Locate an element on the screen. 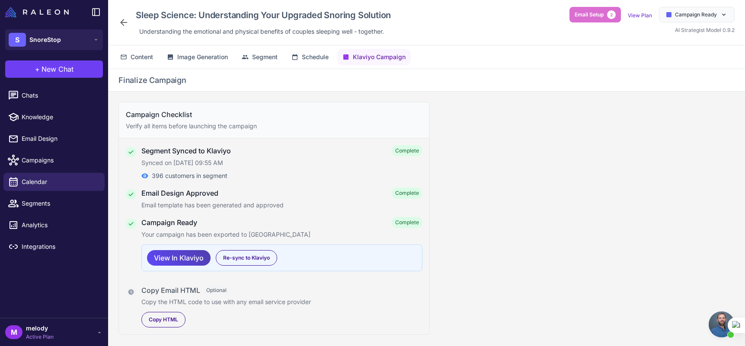 The width and height of the screenshot is (745, 346). span: Segments is located at coordinates (60, 204).